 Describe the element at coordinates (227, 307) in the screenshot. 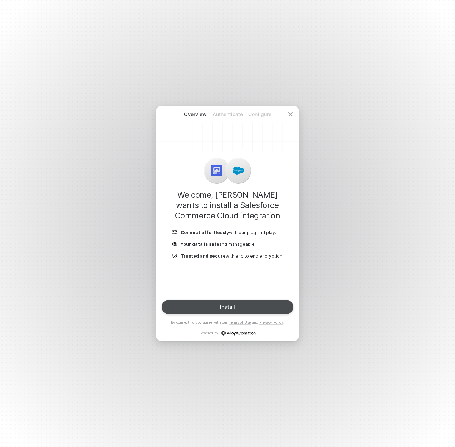

I see `button: Install` at that location.